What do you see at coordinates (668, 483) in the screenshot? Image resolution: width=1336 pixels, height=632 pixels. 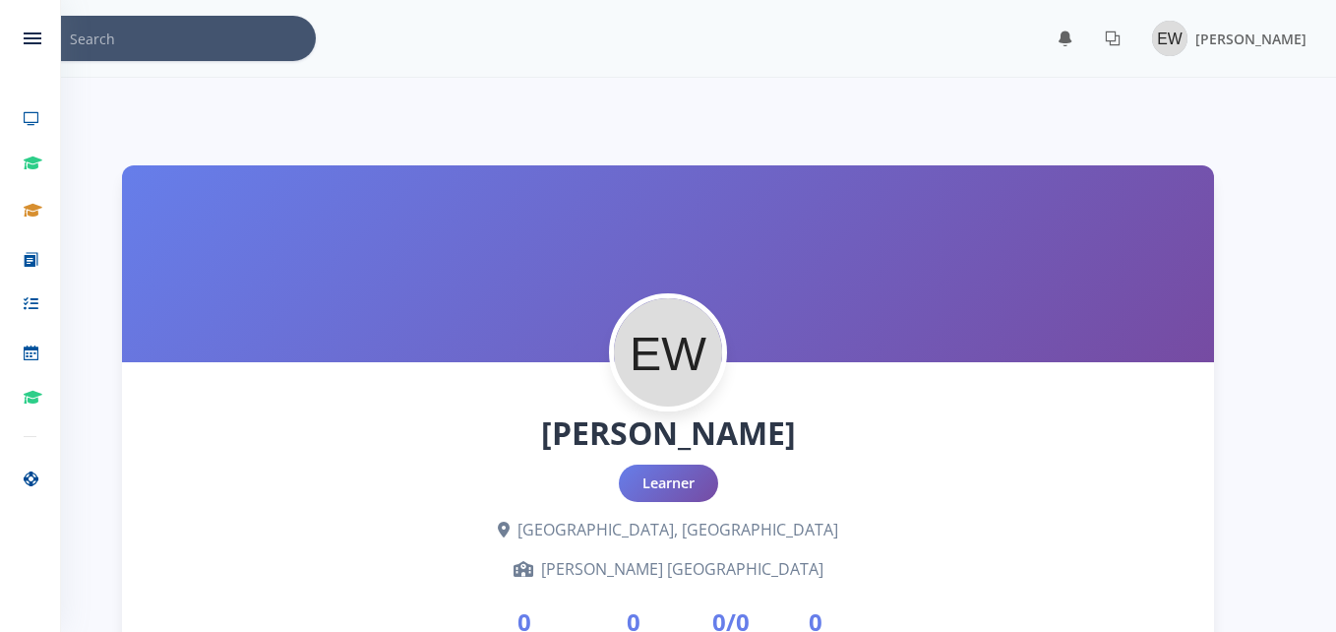 I see `div: Learner` at bounding box center [668, 483].